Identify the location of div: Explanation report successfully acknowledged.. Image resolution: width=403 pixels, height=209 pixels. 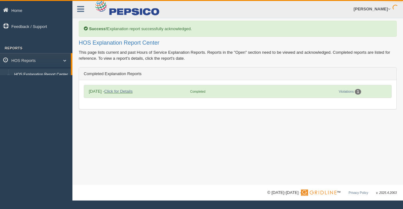
(238, 29).